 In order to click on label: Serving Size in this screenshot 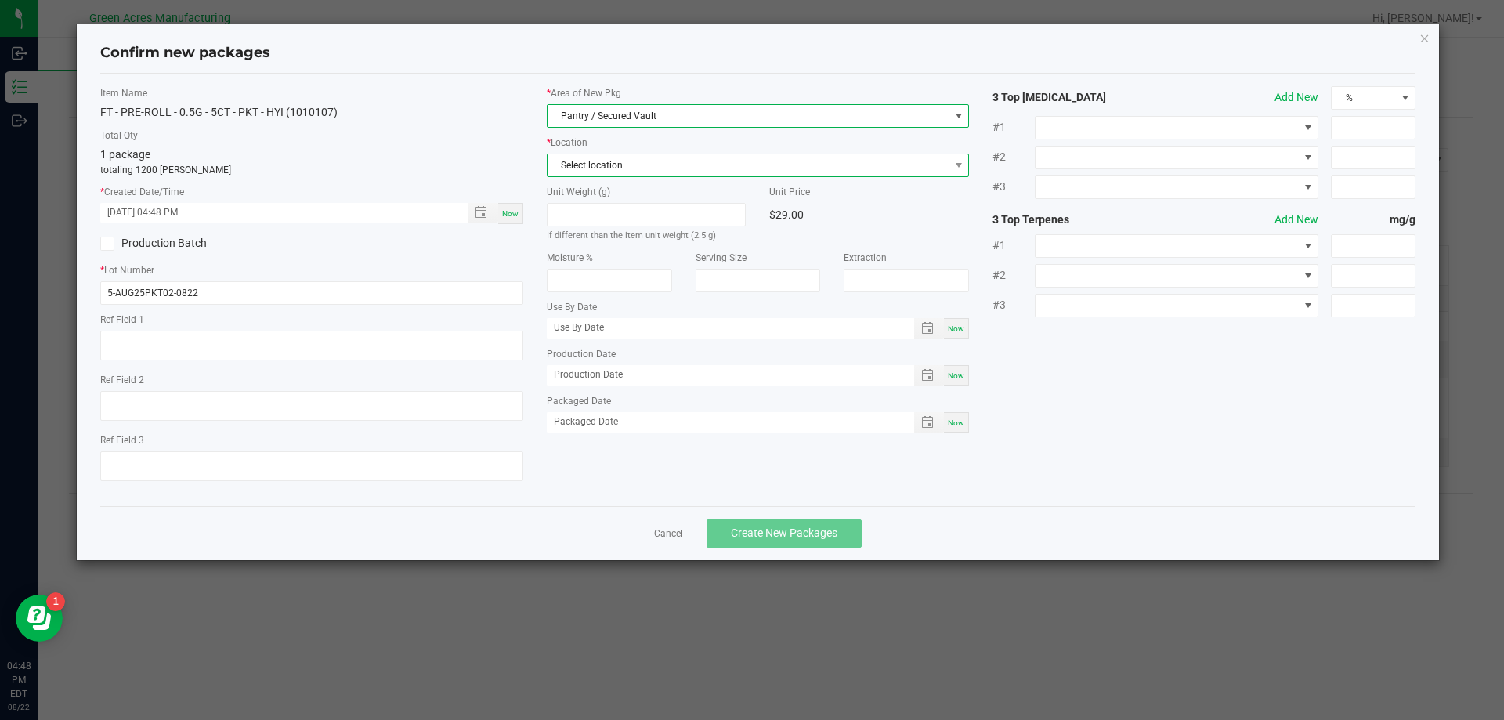, I will do `click(758, 258)`.